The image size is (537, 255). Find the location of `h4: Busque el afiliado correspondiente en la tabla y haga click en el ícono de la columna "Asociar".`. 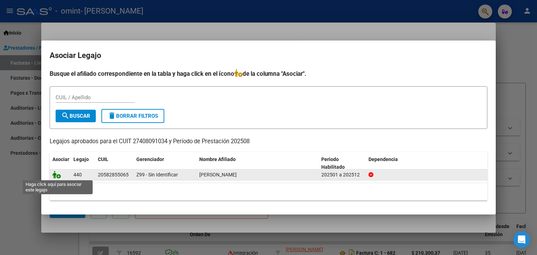

h4: Busque el afiliado correspondiente en la tabla y haga click en el ícono de la columna "Asociar". is located at coordinates (268, 74).